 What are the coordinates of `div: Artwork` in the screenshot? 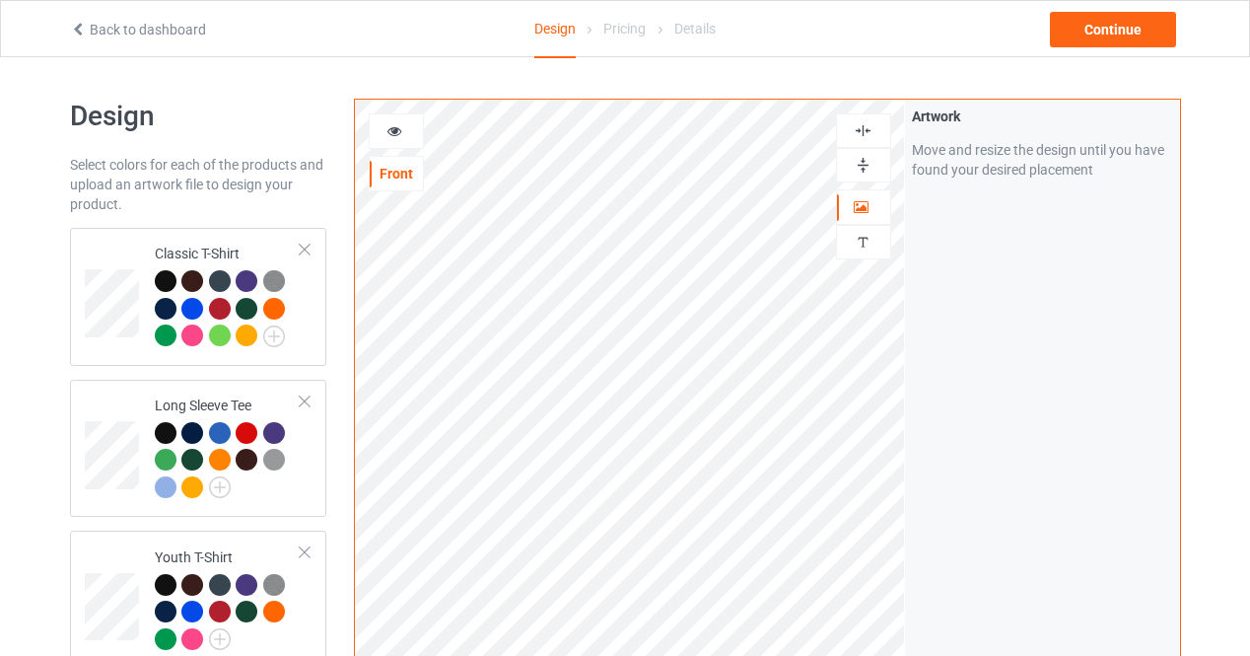 It's located at (1042, 116).